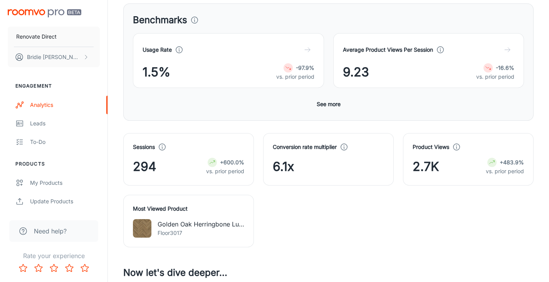 The image size is (549, 282). I want to click on strong: +600.0%, so click(232, 162).